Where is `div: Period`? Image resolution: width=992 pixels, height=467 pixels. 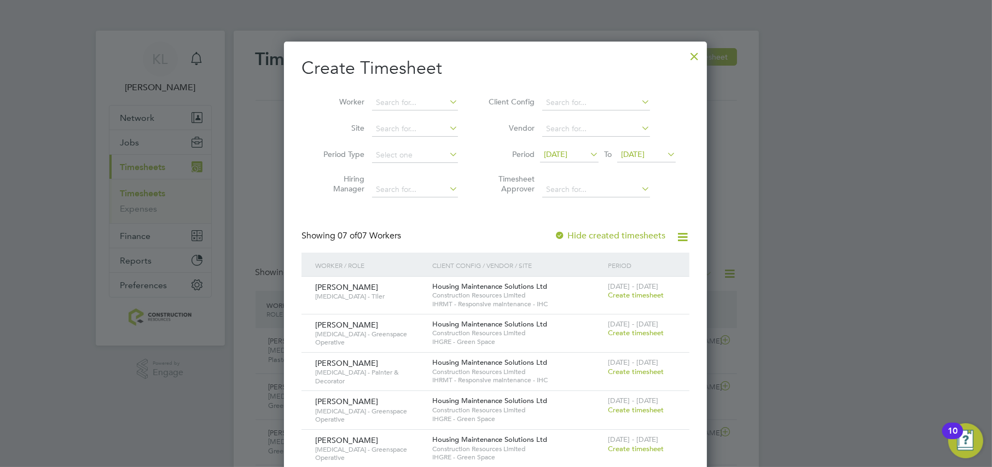 div: Period is located at coordinates (642, 265).